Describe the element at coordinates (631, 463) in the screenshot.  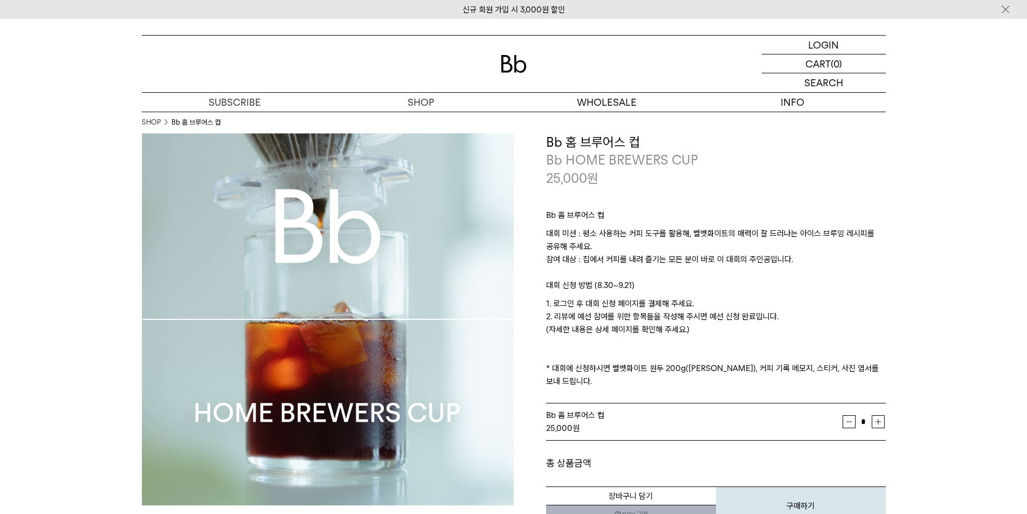
I see `dt: 총 상품금액` at that location.